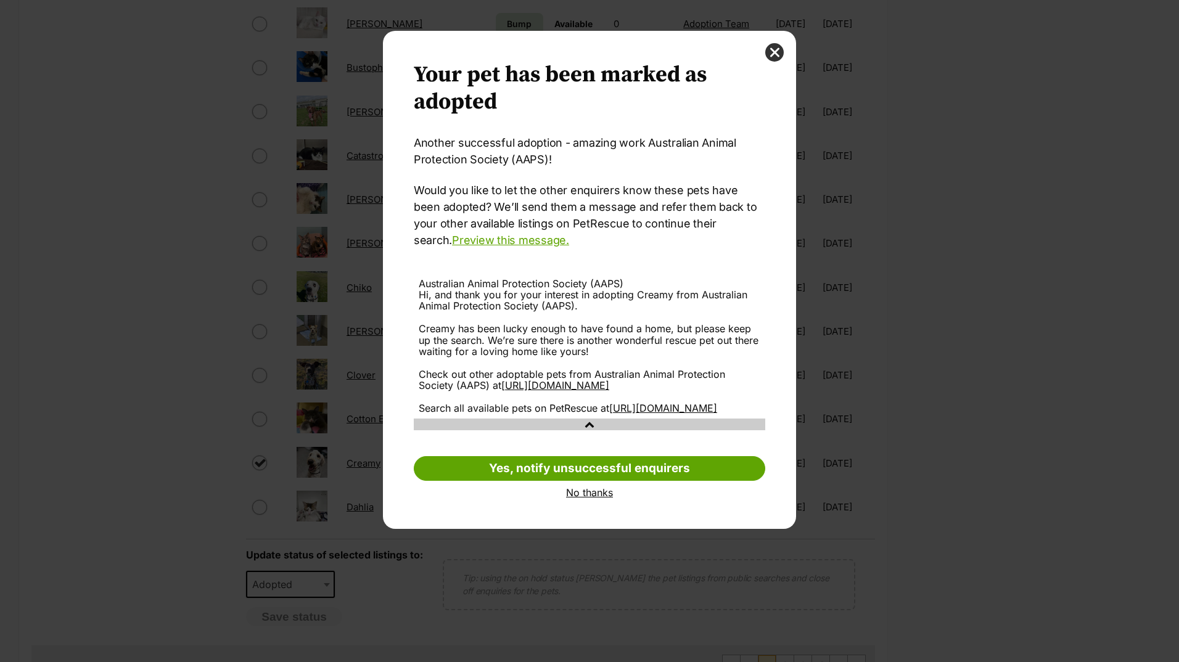 The height and width of the screenshot is (662, 1179). Describe the element at coordinates (589, 215) in the screenshot. I see `p: Would you like to let the other enquirers know these pets have been adopted? We’ll send them a me...` at that location.